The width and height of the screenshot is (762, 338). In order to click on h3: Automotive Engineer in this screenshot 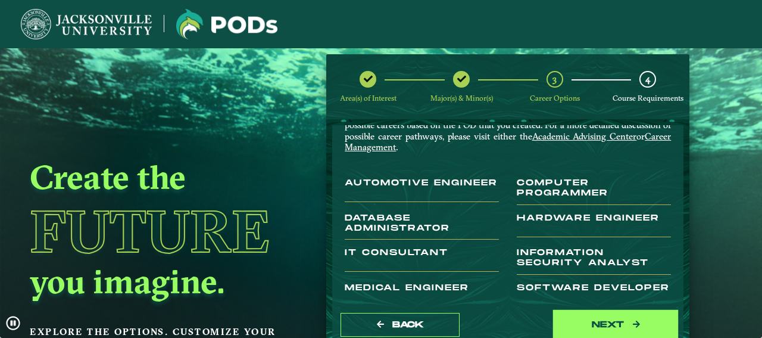, I will do `click(421, 190)`.